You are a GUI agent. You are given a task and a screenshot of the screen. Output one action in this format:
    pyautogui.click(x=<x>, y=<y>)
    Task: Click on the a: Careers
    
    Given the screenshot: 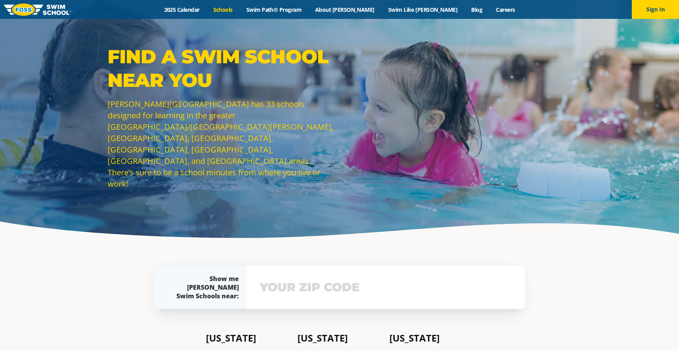 What is the action you would take?
    pyautogui.click(x=505, y=9)
    